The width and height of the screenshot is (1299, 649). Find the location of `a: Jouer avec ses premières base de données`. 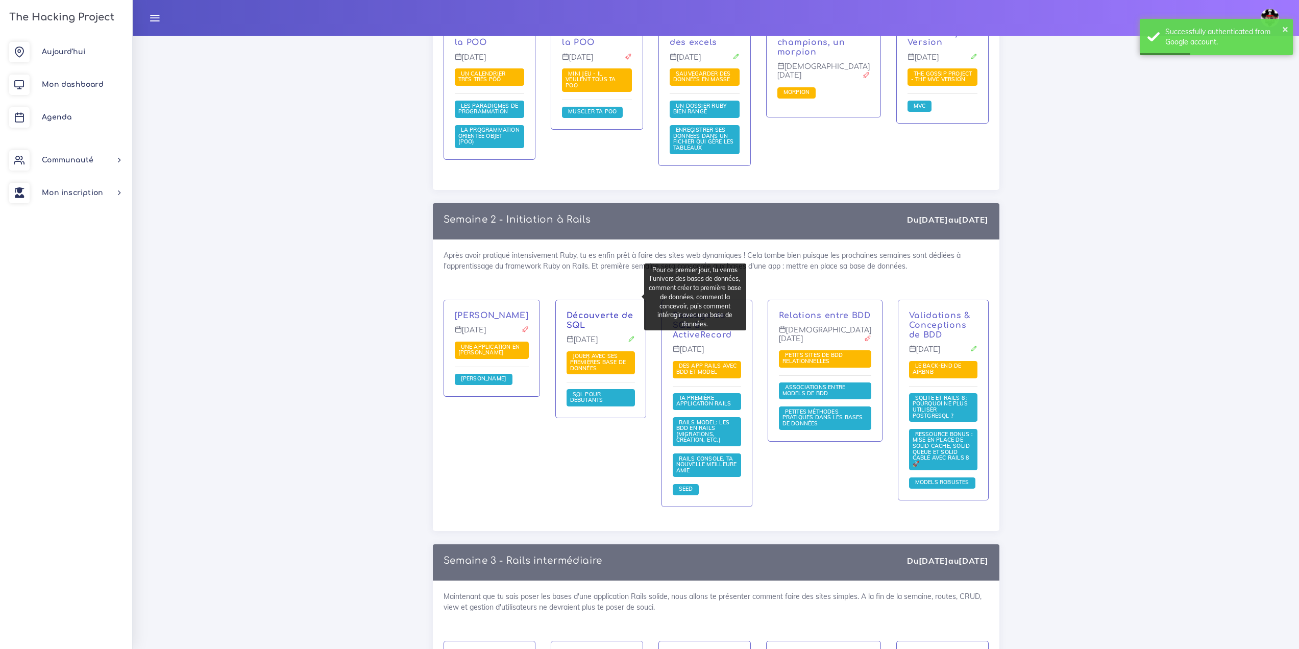

a: Jouer avec ses premières base de données is located at coordinates (598, 362).